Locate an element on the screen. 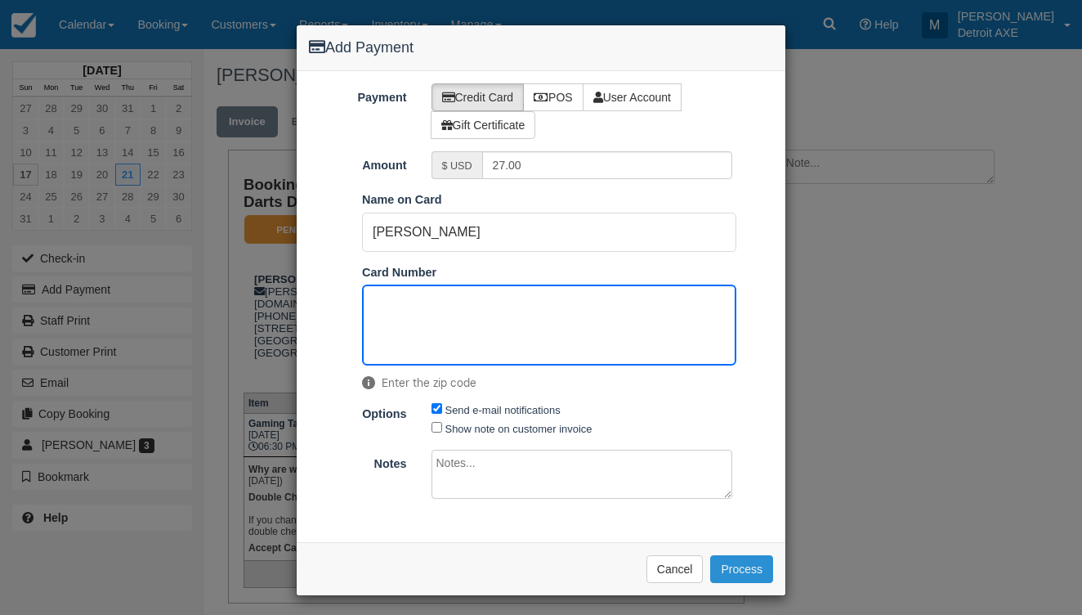 The width and height of the screenshot is (1082, 615). label: Name on Card is located at coordinates (402, 199).